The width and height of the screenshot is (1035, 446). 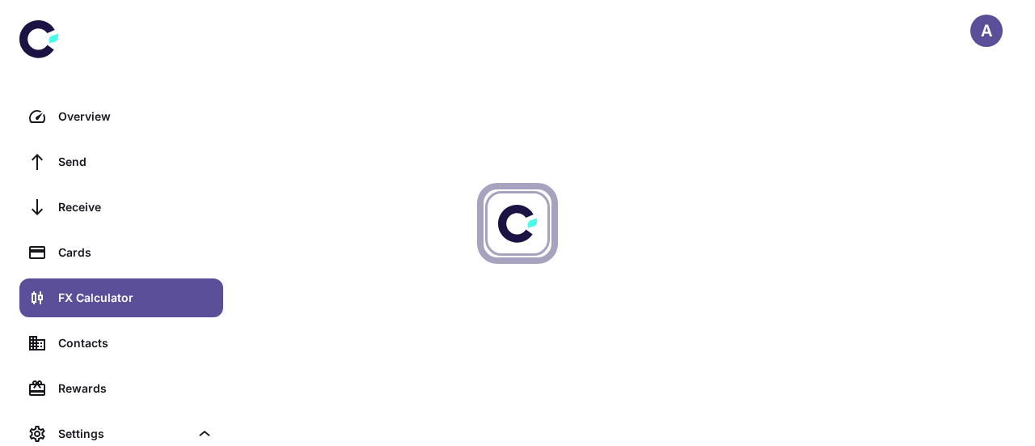 I want to click on div: Receive, so click(x=136, y=207).